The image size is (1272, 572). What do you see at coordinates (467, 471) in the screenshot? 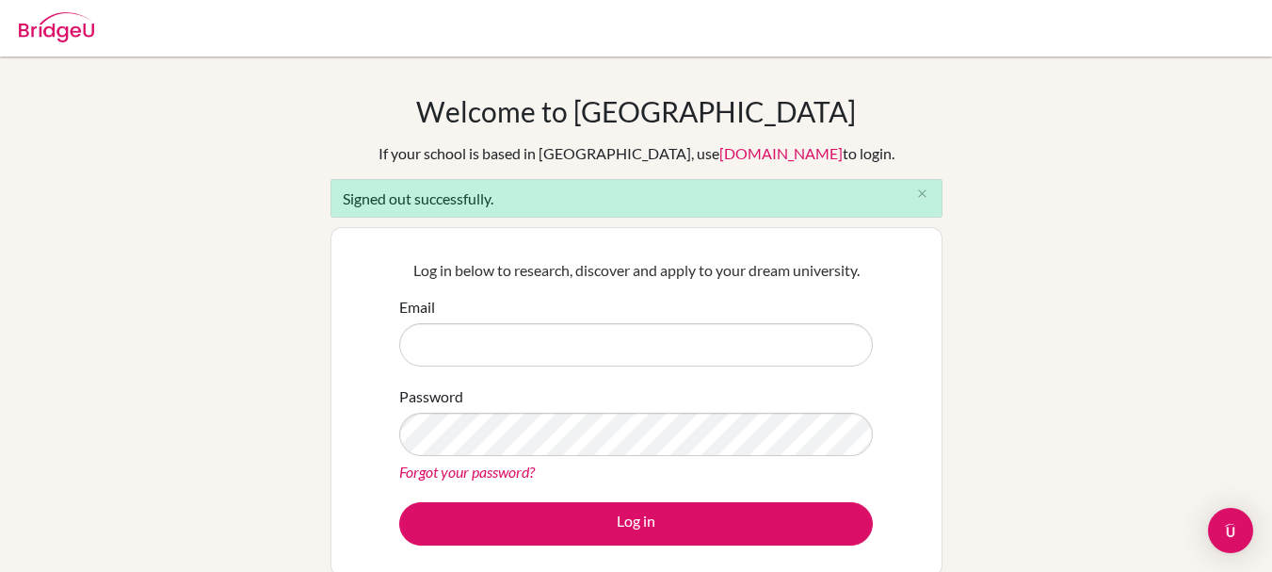
I see `a: Forgot your password?` at bounding box center [467, 471].